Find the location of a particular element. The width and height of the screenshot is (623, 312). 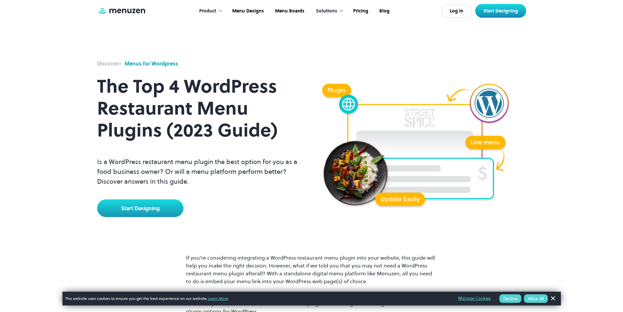

a: Manage Cookies is located at coordinates (475, 298).